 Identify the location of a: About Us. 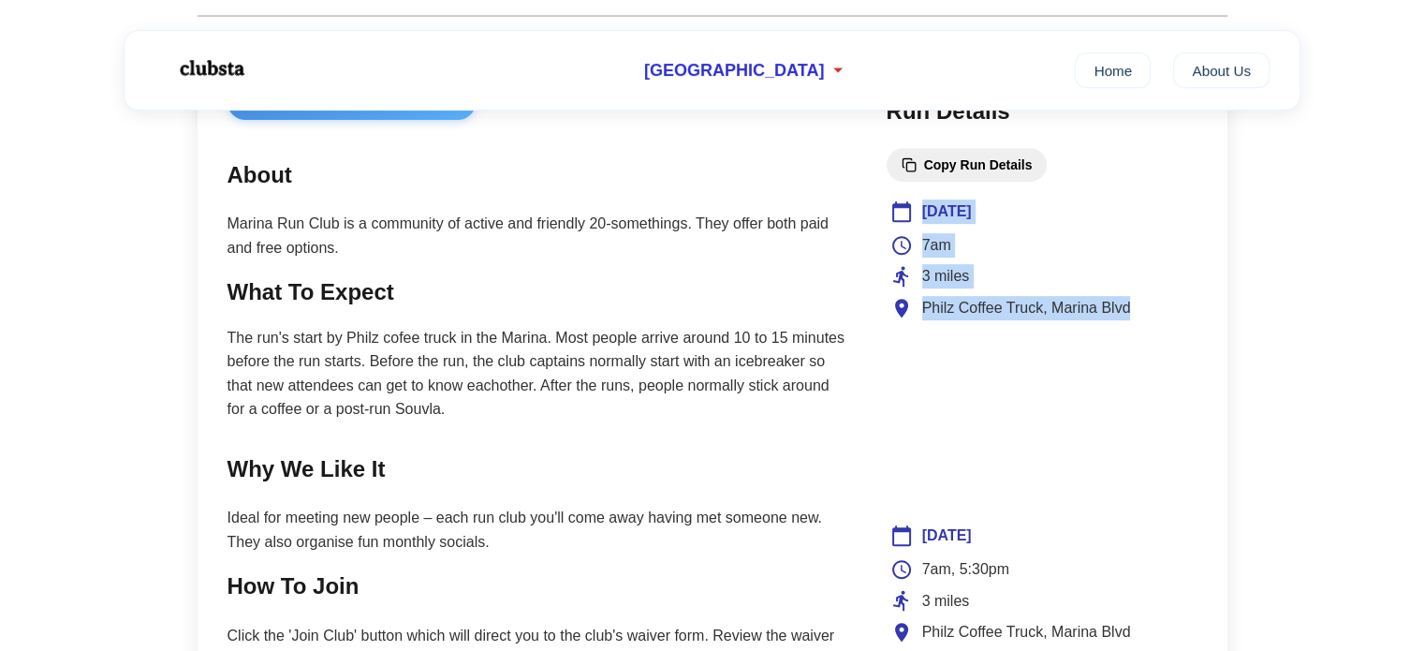
(1221, 70).